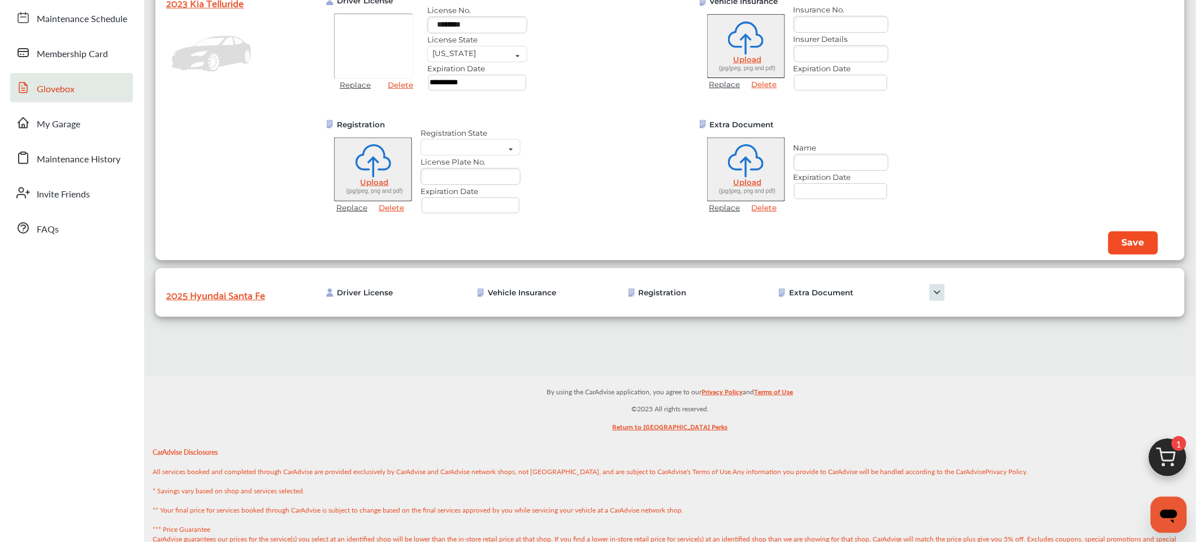 This screenshot has height=542, width=1196. Describe the element at coordinates (63, 194) in the screenshot. I see `span: Invite Friends` at that location.